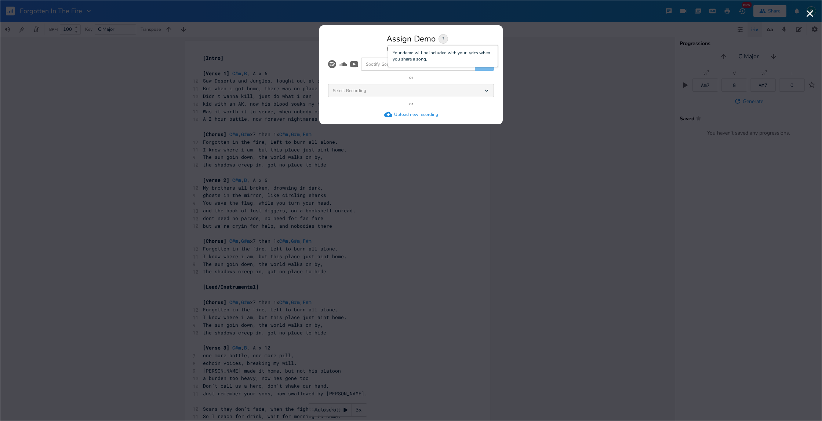 The image size is (822, 421). Describe the element at coordinates (411, 115) in the screenshot. I see `button: Upload new recording` at that location.